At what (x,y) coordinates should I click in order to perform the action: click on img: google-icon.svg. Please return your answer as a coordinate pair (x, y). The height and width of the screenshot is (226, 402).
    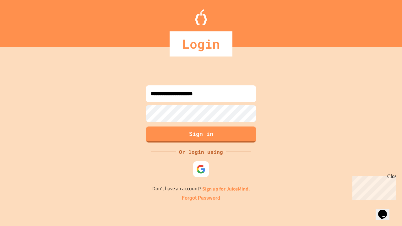
    Looking at the image, I should click on (201, 169).